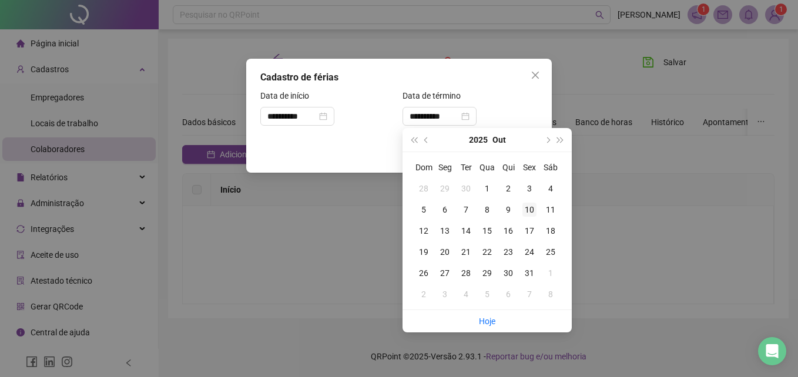  I want to click on div: 15, so click(487, 231).